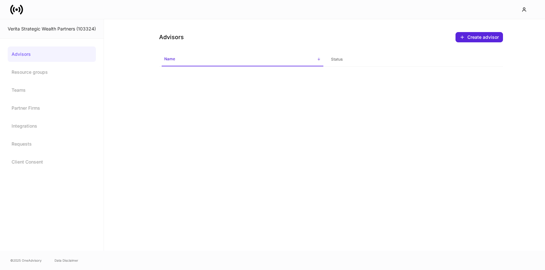 The image size is (545, 270). What do you see at coordinates (337, 59) in the screenshot?
I see `h6: Status` at bounding box center [337, 59].